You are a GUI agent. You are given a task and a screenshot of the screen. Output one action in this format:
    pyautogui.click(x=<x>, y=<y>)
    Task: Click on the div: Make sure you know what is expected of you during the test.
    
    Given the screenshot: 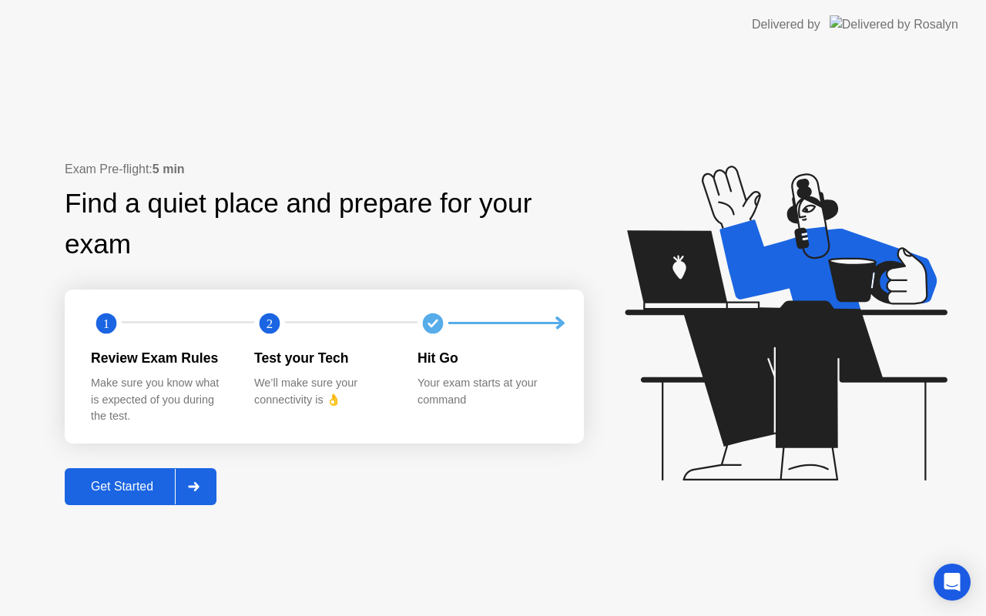 What is the action you would take?
    pyautogui.click(x=160, y=400)
    